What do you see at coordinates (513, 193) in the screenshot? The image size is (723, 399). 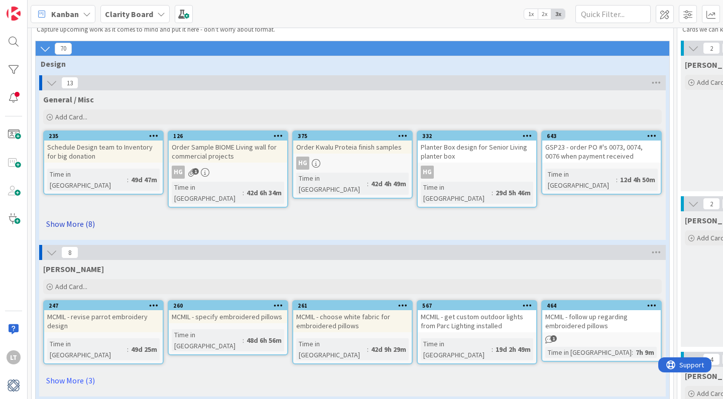 I see `div: 29d 5h 46m` at bounding box center [513, 193].